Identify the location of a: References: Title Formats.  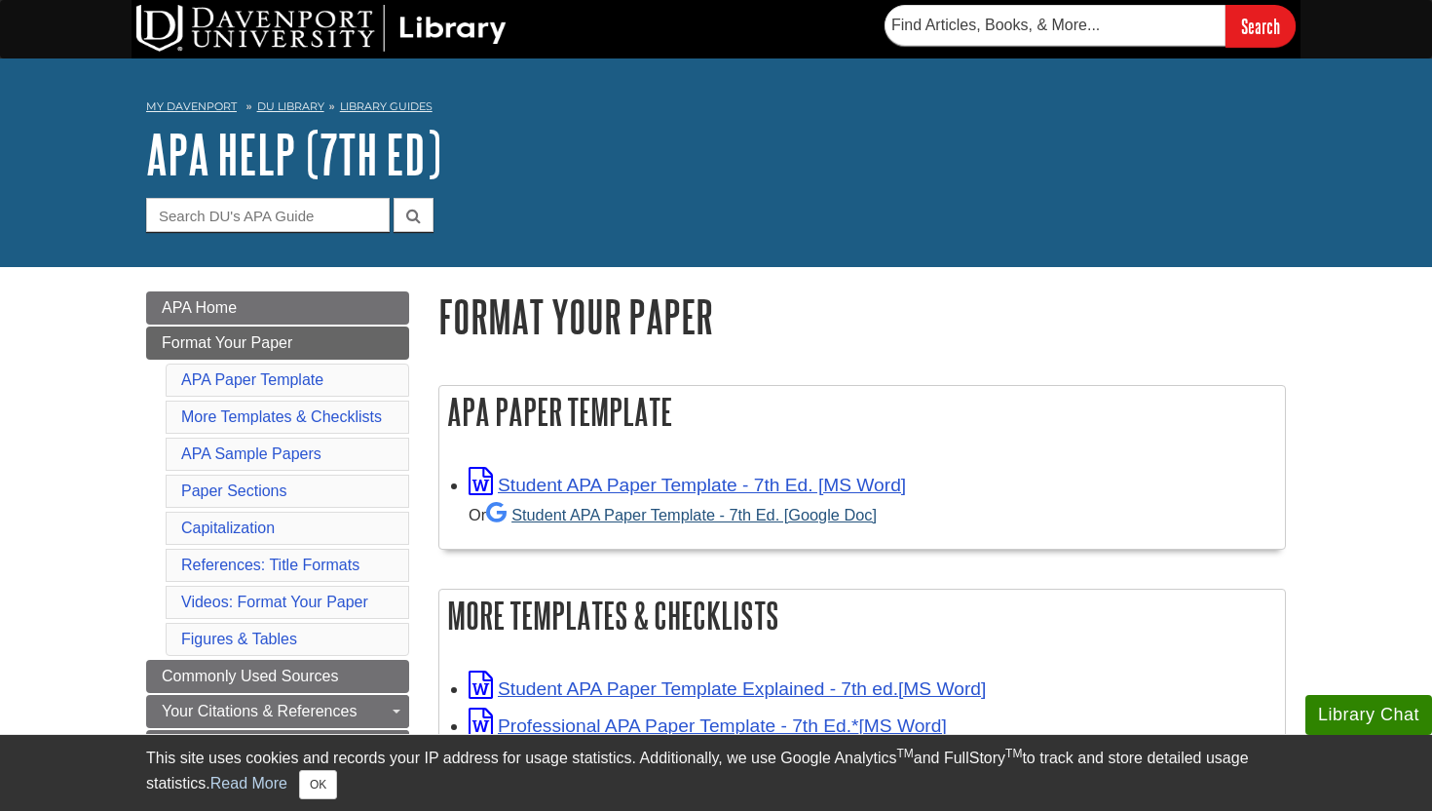
(270, 564).